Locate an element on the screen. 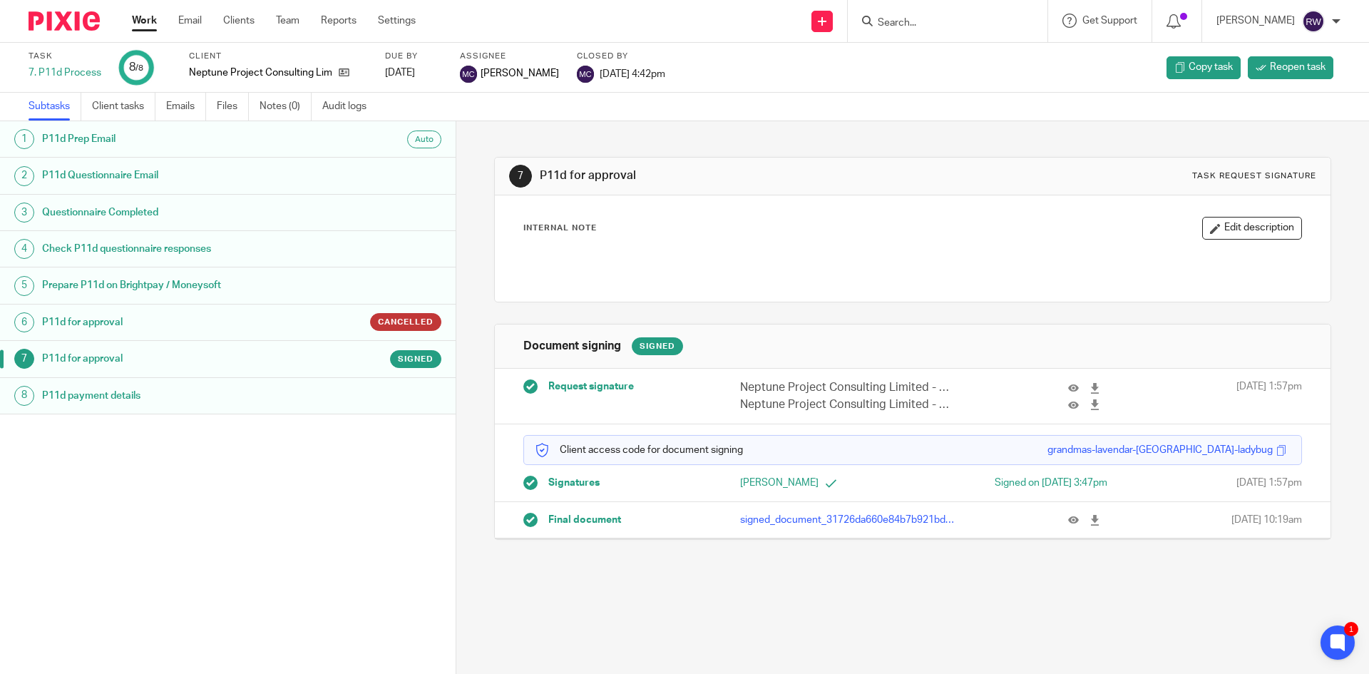 The width and height of the screenshot is (1369, 674). a: Emails is located at coordinates (186, 106).